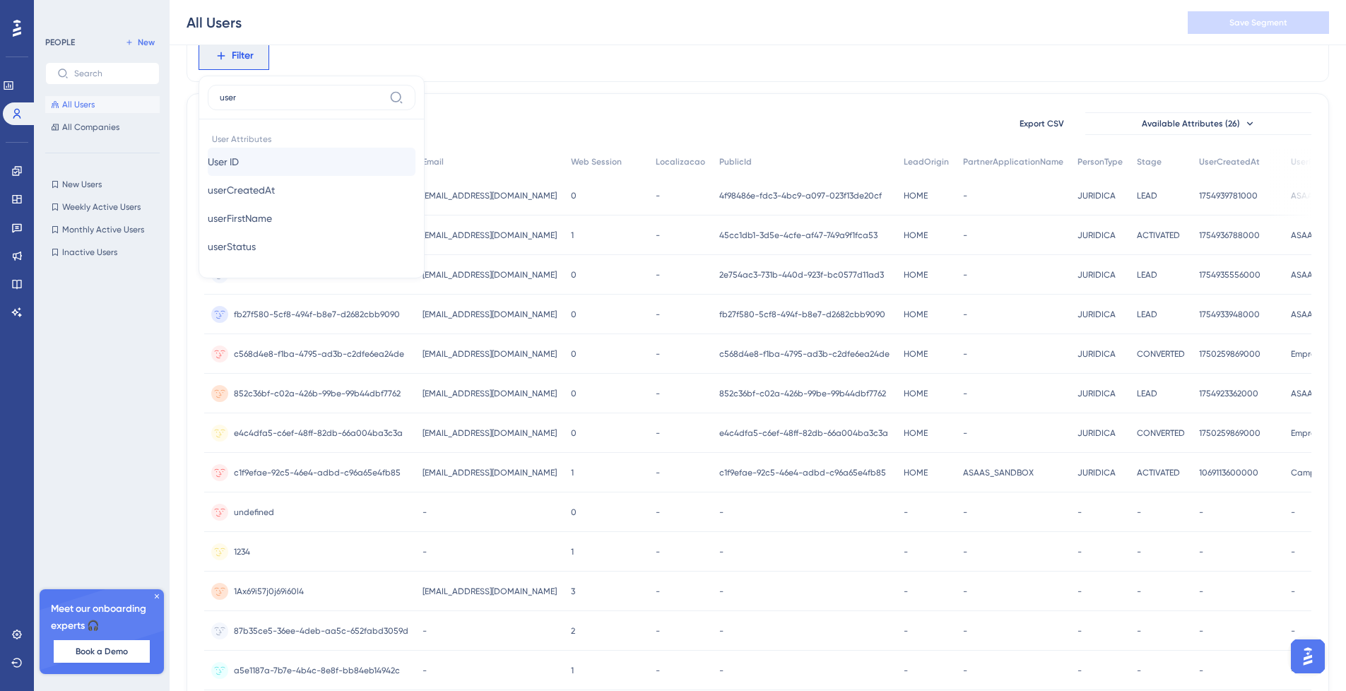 The height and width of the screenshot is (691, 1346). I want to click on span: undefined, so click(254, 512).